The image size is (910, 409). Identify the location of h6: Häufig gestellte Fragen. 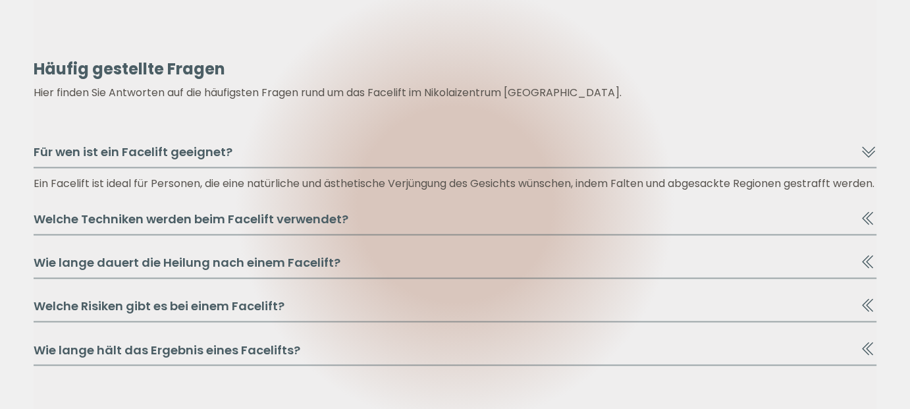
(455, 69).